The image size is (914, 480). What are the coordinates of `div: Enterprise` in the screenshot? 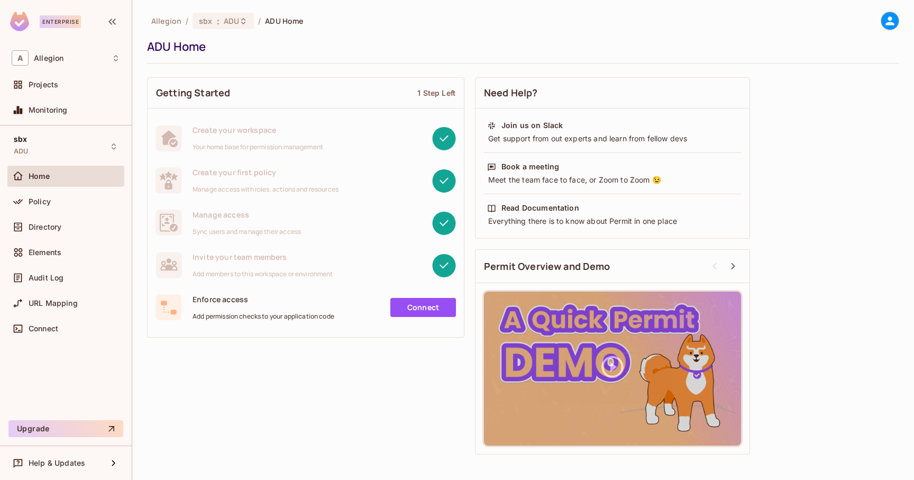 It's located at (60, 22).